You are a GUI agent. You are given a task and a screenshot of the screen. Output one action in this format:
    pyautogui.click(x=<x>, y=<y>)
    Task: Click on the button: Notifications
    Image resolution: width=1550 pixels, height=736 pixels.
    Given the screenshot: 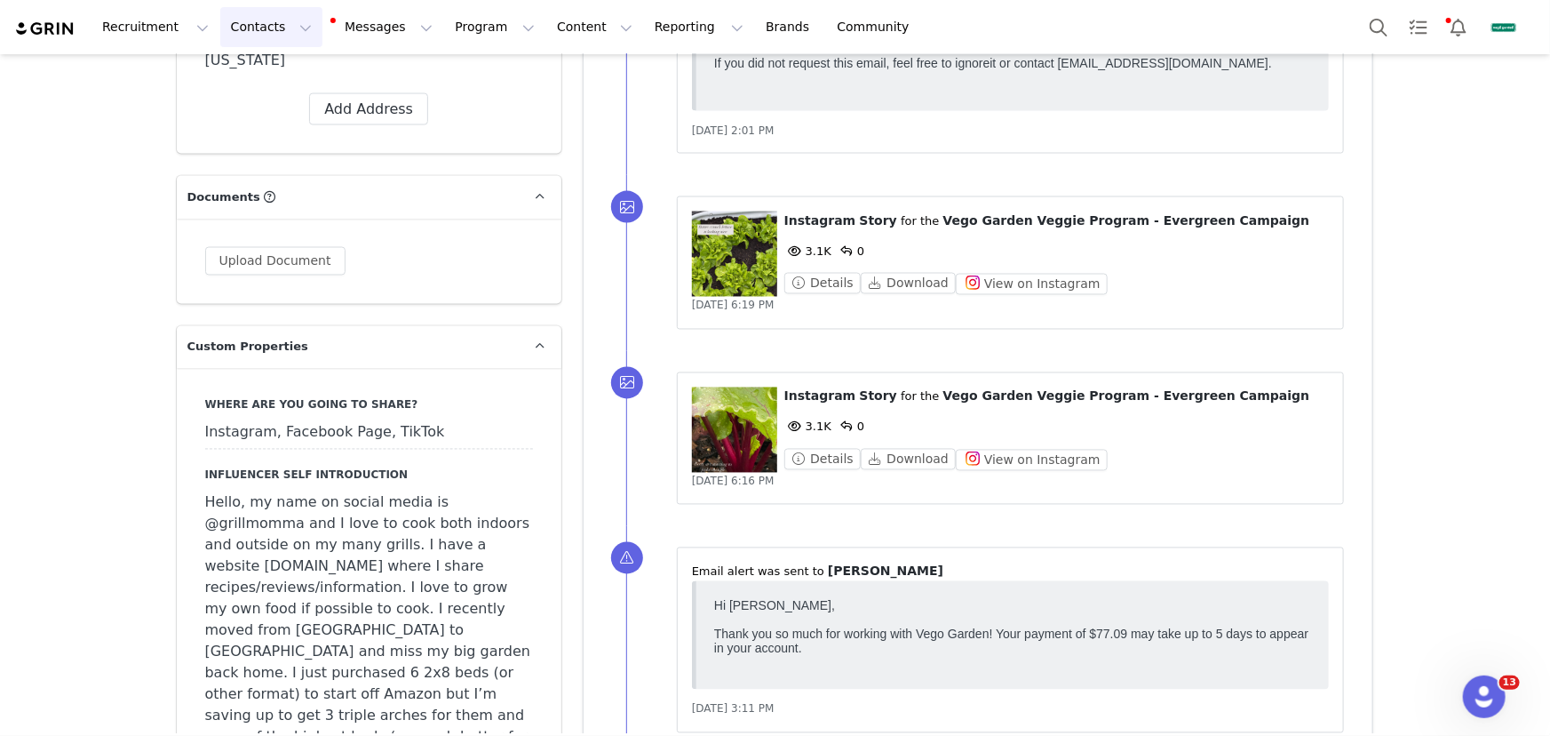 What is the action you would take?
    pyautogui.click(x=1459, y=27)
    